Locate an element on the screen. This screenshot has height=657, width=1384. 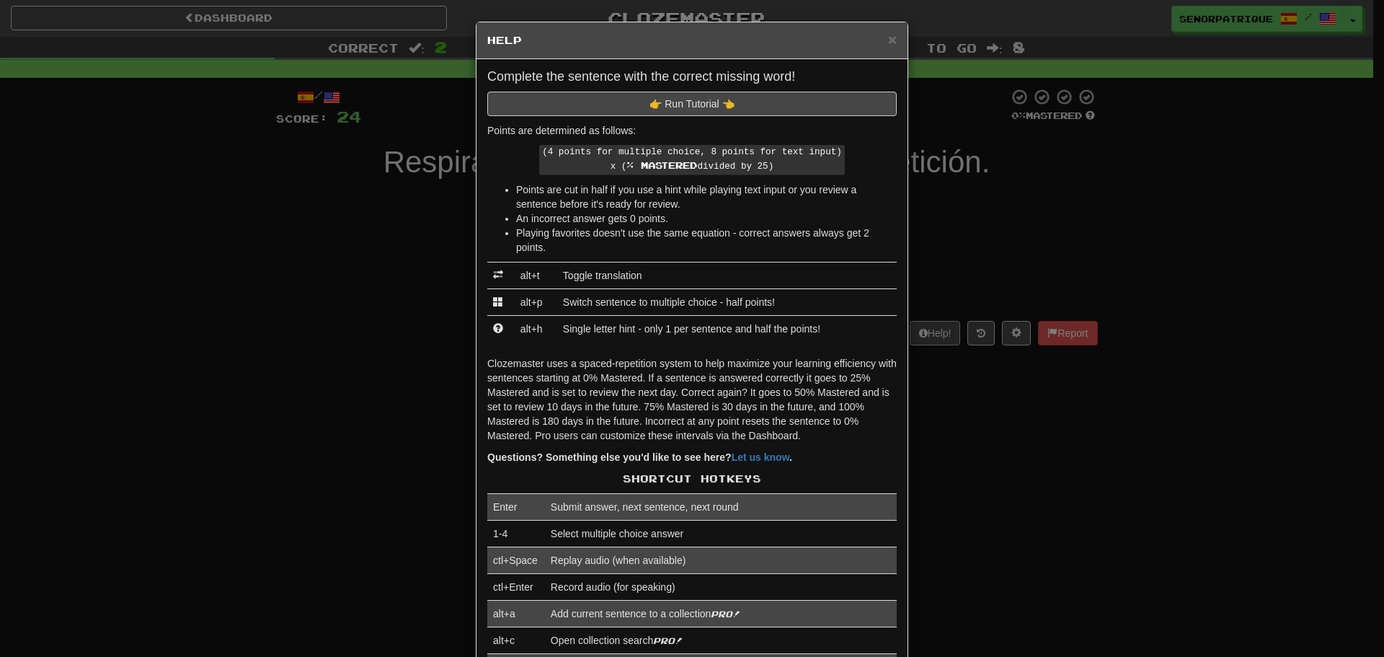
td: Open collection search is located at coordinates (721, 639).